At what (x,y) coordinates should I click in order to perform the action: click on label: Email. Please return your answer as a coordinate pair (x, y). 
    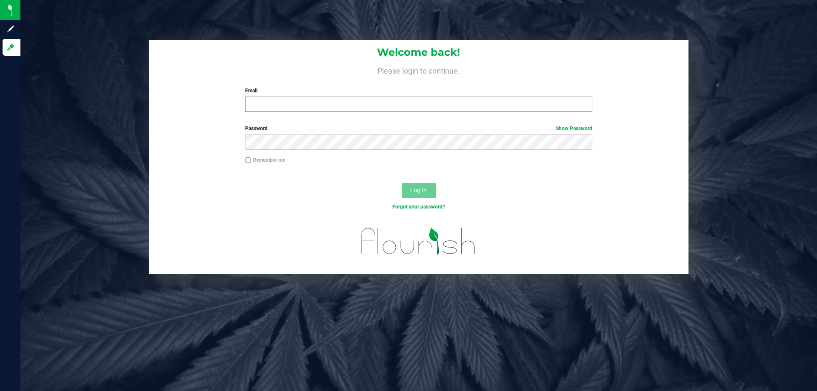
    Looking at the image, I should click on (418, 91).